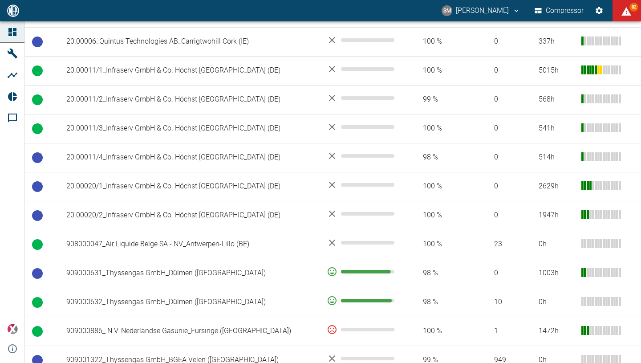 The image size is (641, 363). What do you see at coordinates (189, 41) in the screenshot?
I see `td: 20.00006_Quintus Technologies AB_Carrigtwohill Cork (IE)` at bounding box center [189, 41].